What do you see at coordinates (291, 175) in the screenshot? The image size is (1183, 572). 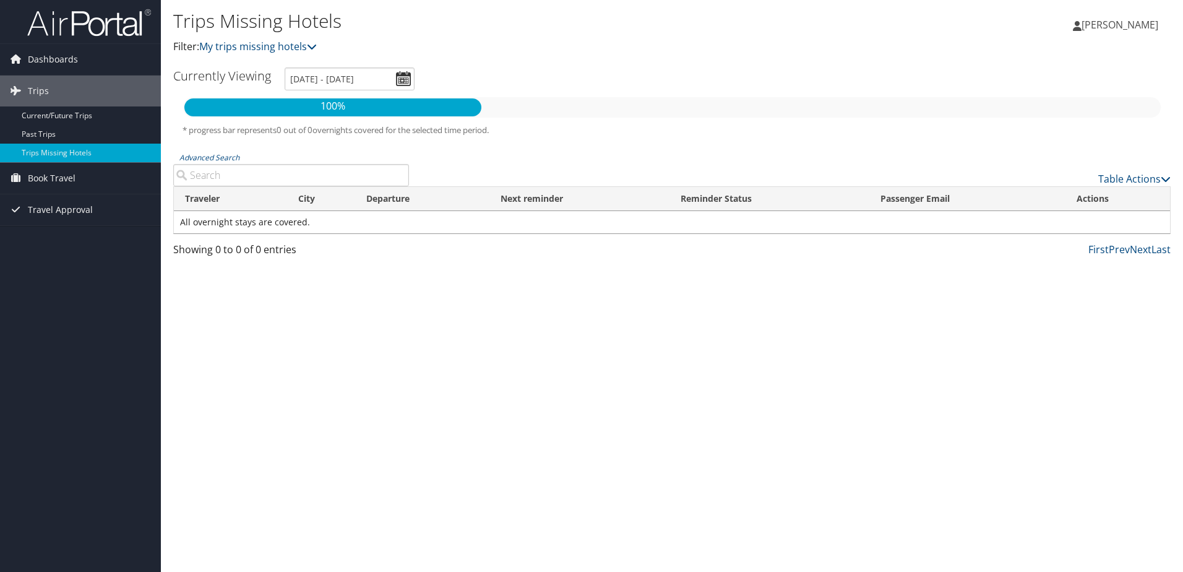 I see `input: Advanced Search` at bounding box center [291, 175].